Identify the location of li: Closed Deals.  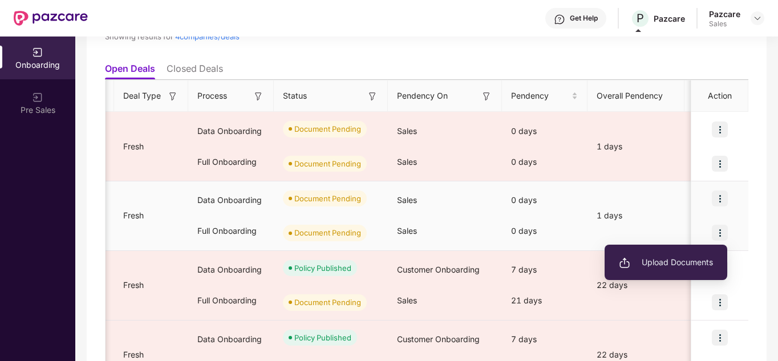
(194, 71).